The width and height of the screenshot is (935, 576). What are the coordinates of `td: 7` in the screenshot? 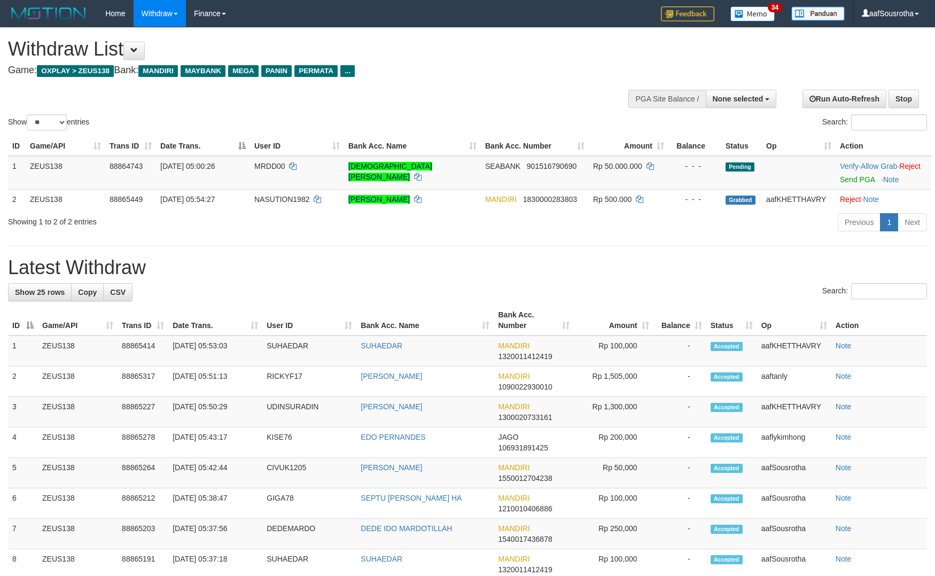 It's located at (23, 534).